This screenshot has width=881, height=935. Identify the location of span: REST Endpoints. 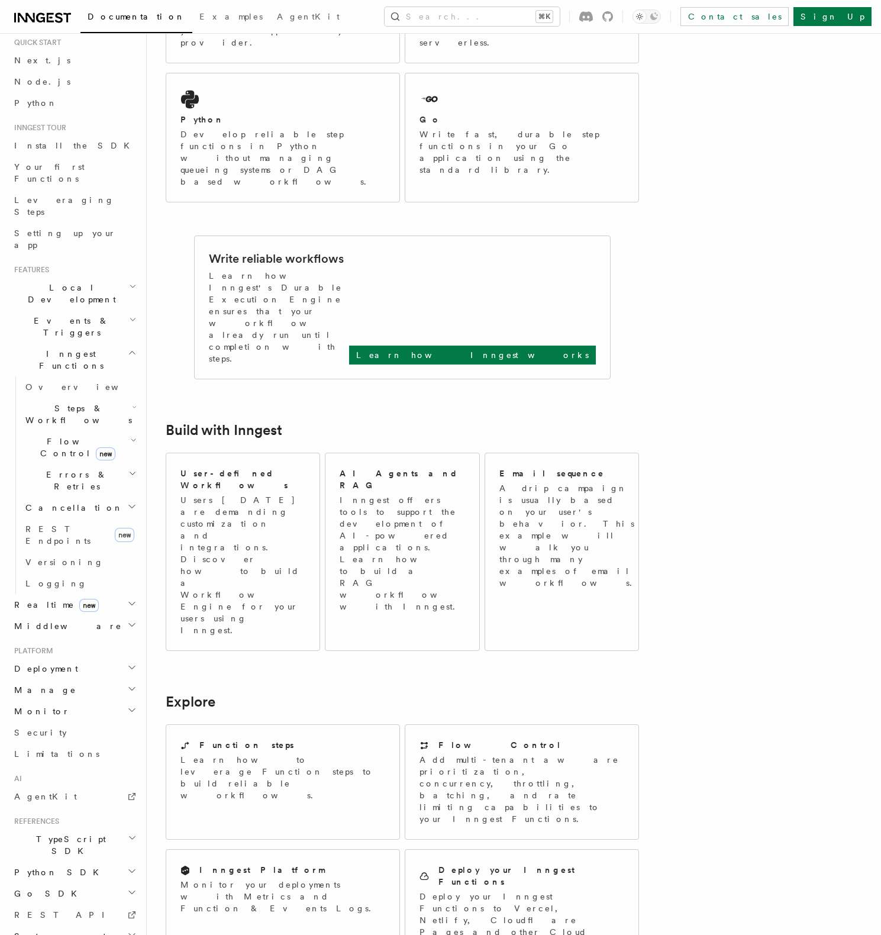
(58, 535).